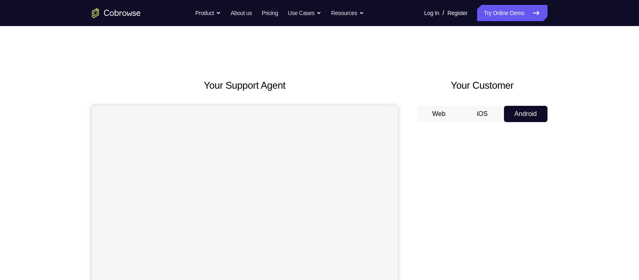 This screenshot has height=280, width=639. What do you see at coordinates (208, 13) in the screenshot?
I see `button: Product` at bounding box center [208, 13].